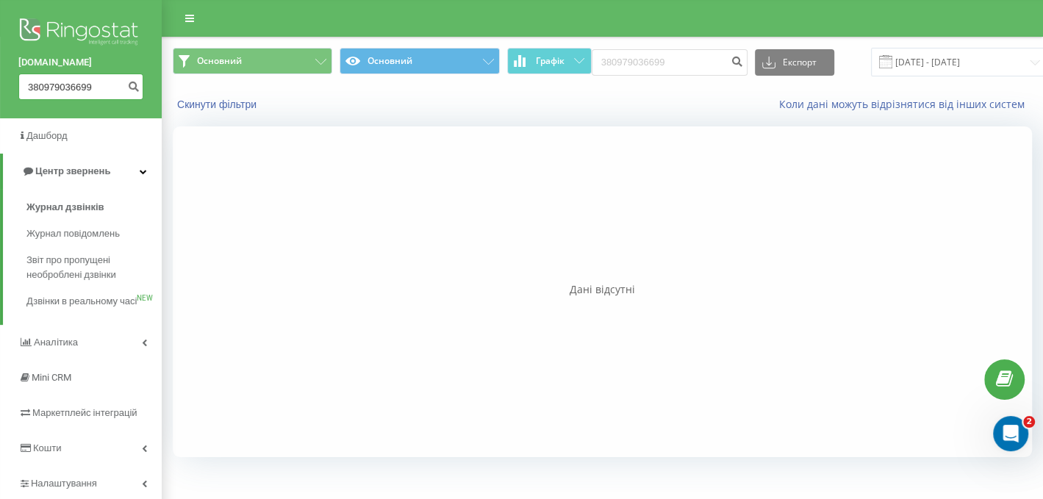  I want to click on span: Графік, so click(550, 61).